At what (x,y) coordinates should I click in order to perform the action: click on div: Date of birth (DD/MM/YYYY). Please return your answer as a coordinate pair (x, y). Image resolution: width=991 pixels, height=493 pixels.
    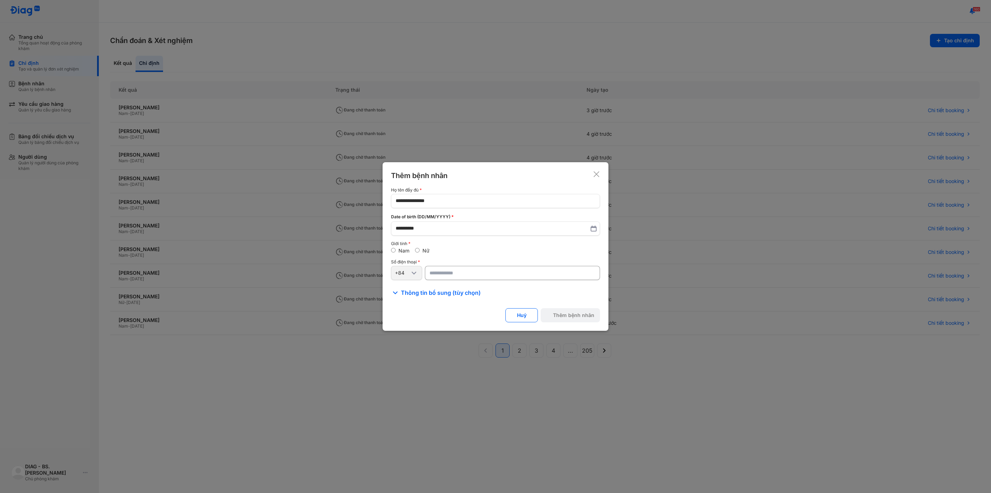
    Looking at the image, I should click on (495, 217).